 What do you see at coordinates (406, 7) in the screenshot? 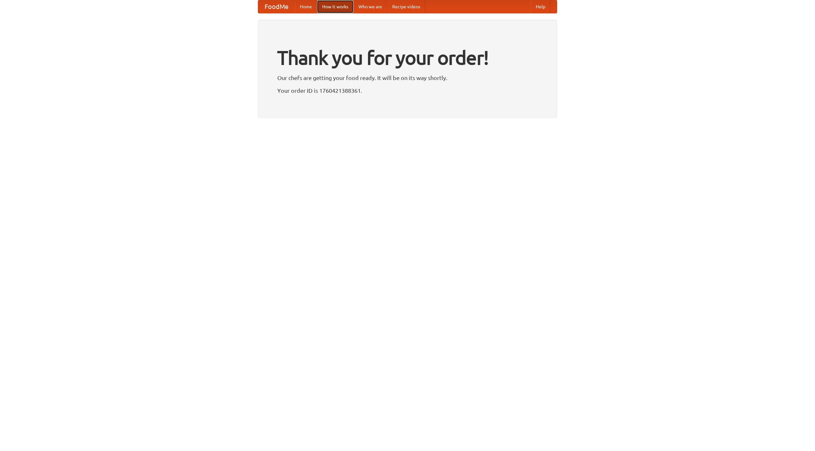
I see `a: Recipe videos` at bounding box center [406, 7].